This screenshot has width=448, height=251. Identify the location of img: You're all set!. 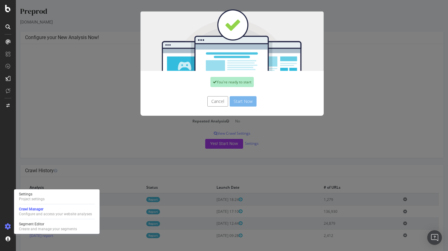
(216, 40).